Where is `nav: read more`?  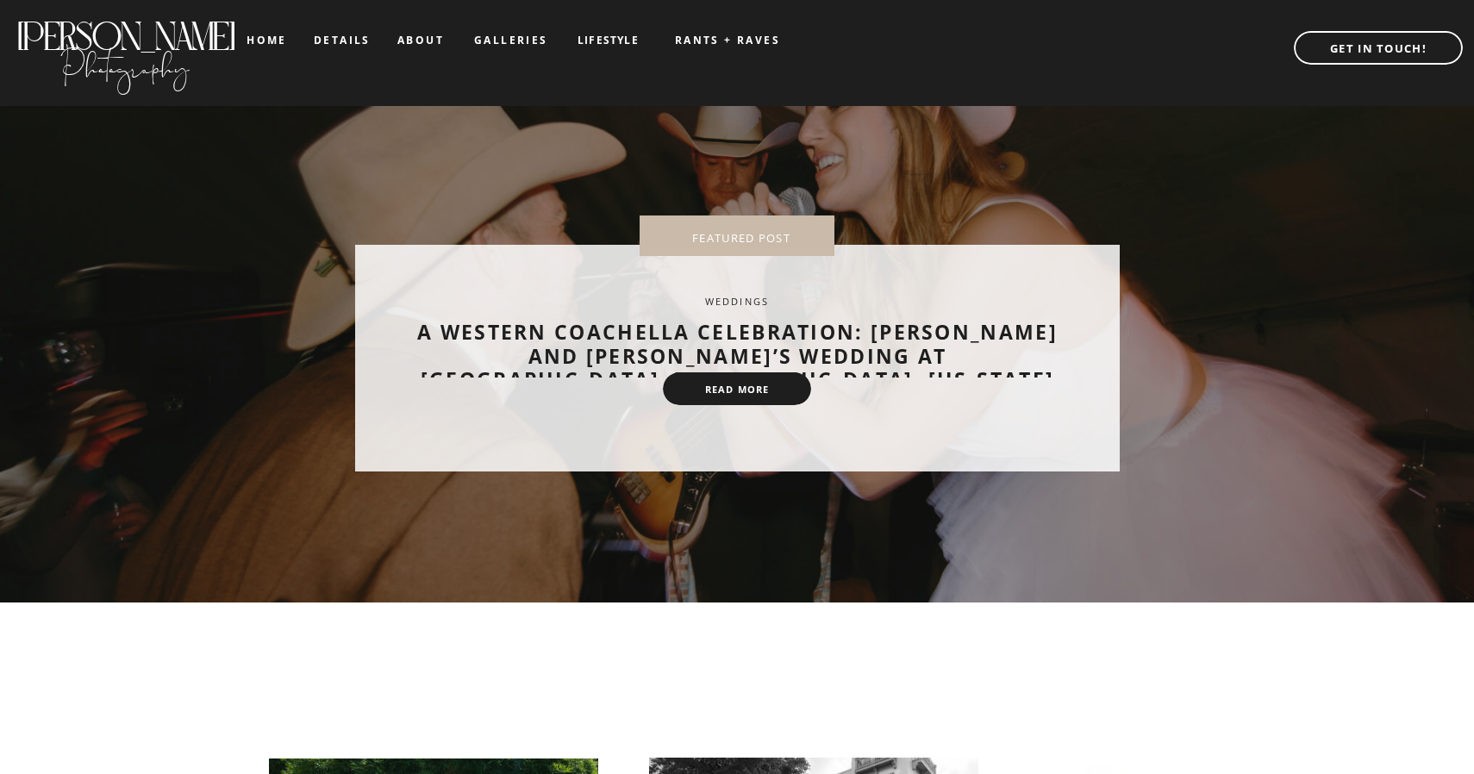
nav: read more is located at coordinates (737, 390).